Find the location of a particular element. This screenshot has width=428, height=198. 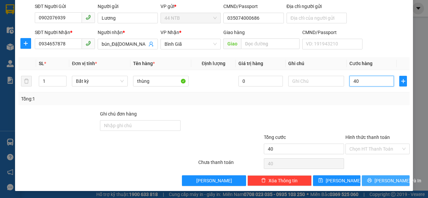

div: VP gửi is located at coordinates (190, 6).